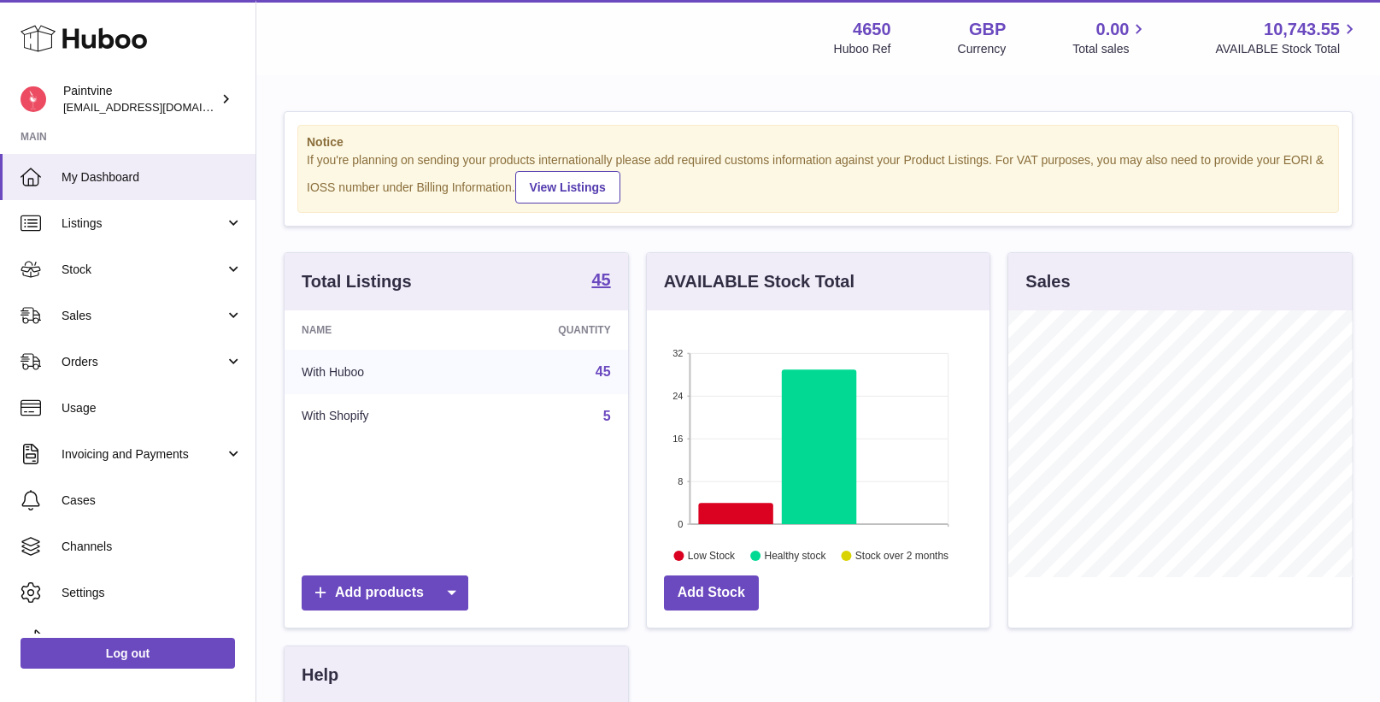 This screenshot has width=1380, height=702. What do you see at coordinates (607, 415) in the screenshot?
I see `a: 5` at bounding box center [607, 415].